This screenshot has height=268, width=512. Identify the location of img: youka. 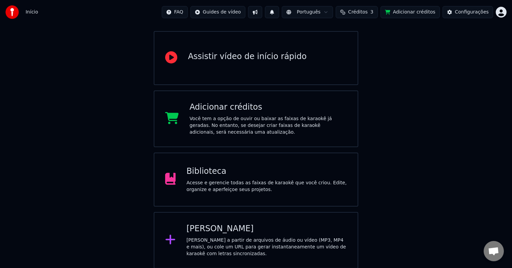
(12, 12).